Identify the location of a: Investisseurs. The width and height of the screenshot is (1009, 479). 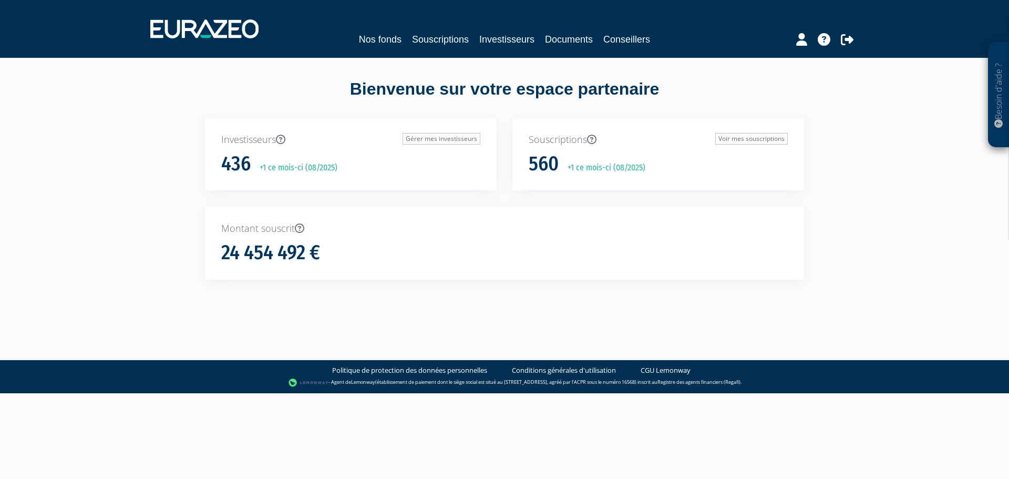
(507, 39).